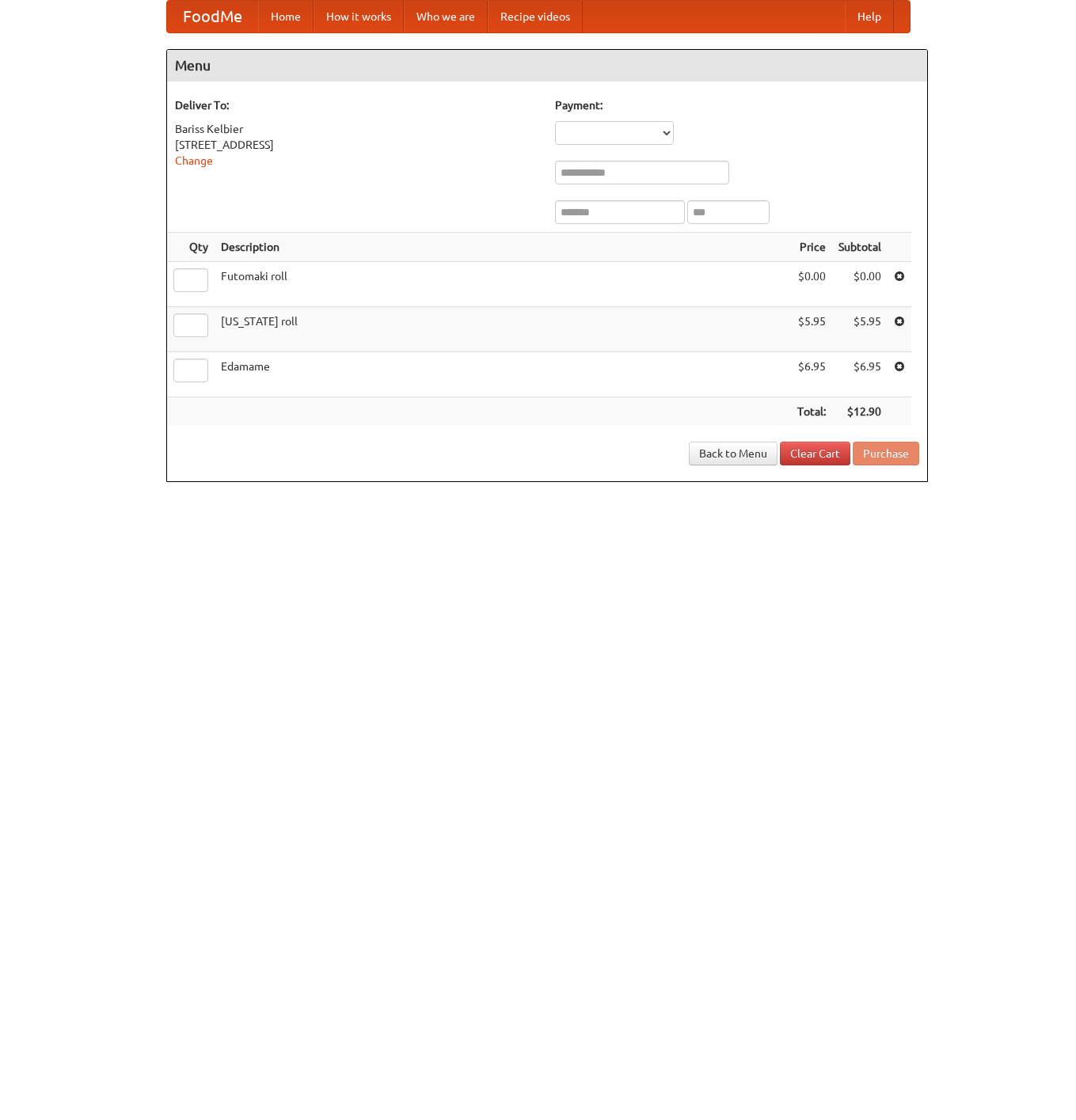 This screenshot has width=1076, height=1120. What do you see at coordinates (359, 17) in the screenshot?
I see `a: How it works` at bounding box center [359, 17].